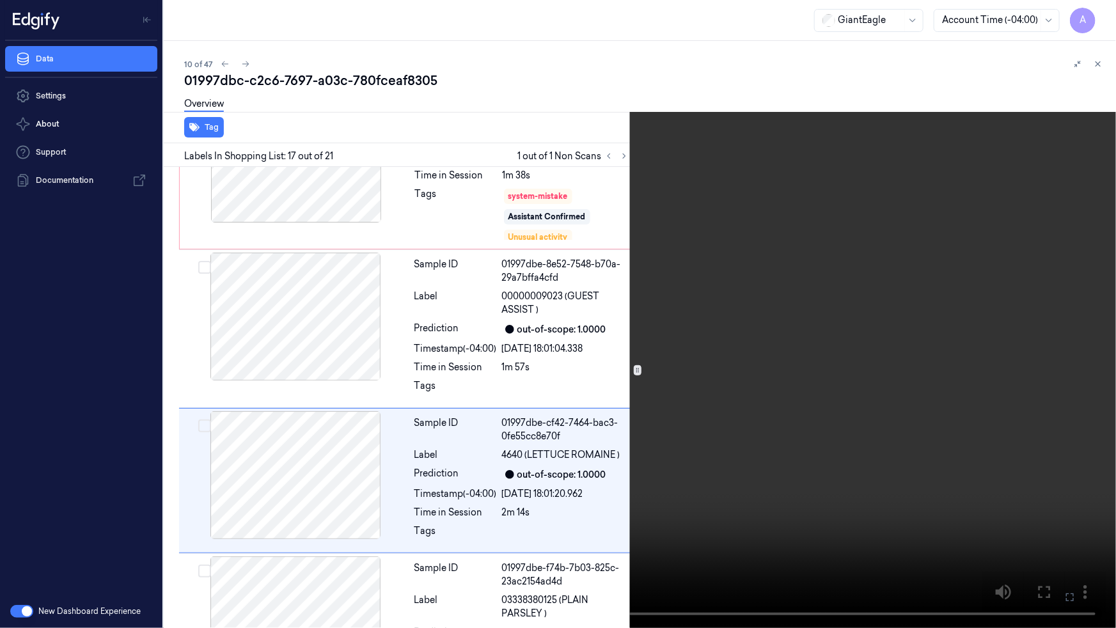  What do you see at coordinates (574, 156) in the screenshot?
I see `span: 1 out of 1 Non Scans` at bounding box center [574, 156].